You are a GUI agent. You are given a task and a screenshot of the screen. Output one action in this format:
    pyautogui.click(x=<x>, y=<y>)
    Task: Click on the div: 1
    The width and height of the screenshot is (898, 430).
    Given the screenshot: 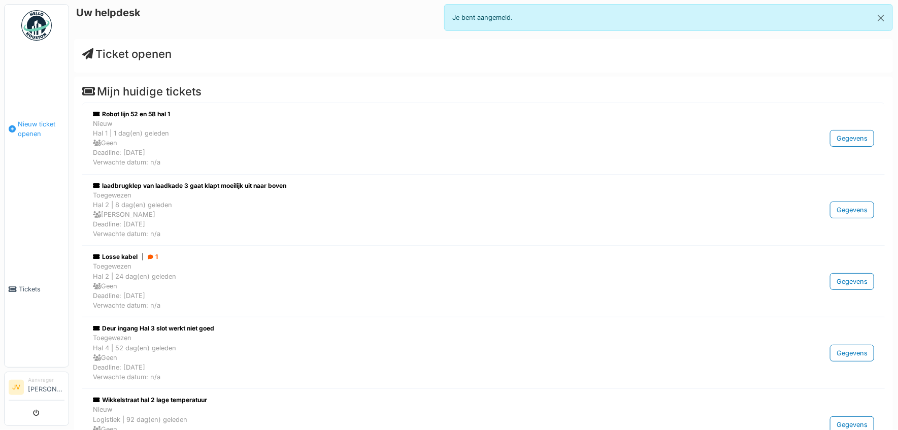 What is the action you would take?
    pyautogui.click(x=153, y=257)
    